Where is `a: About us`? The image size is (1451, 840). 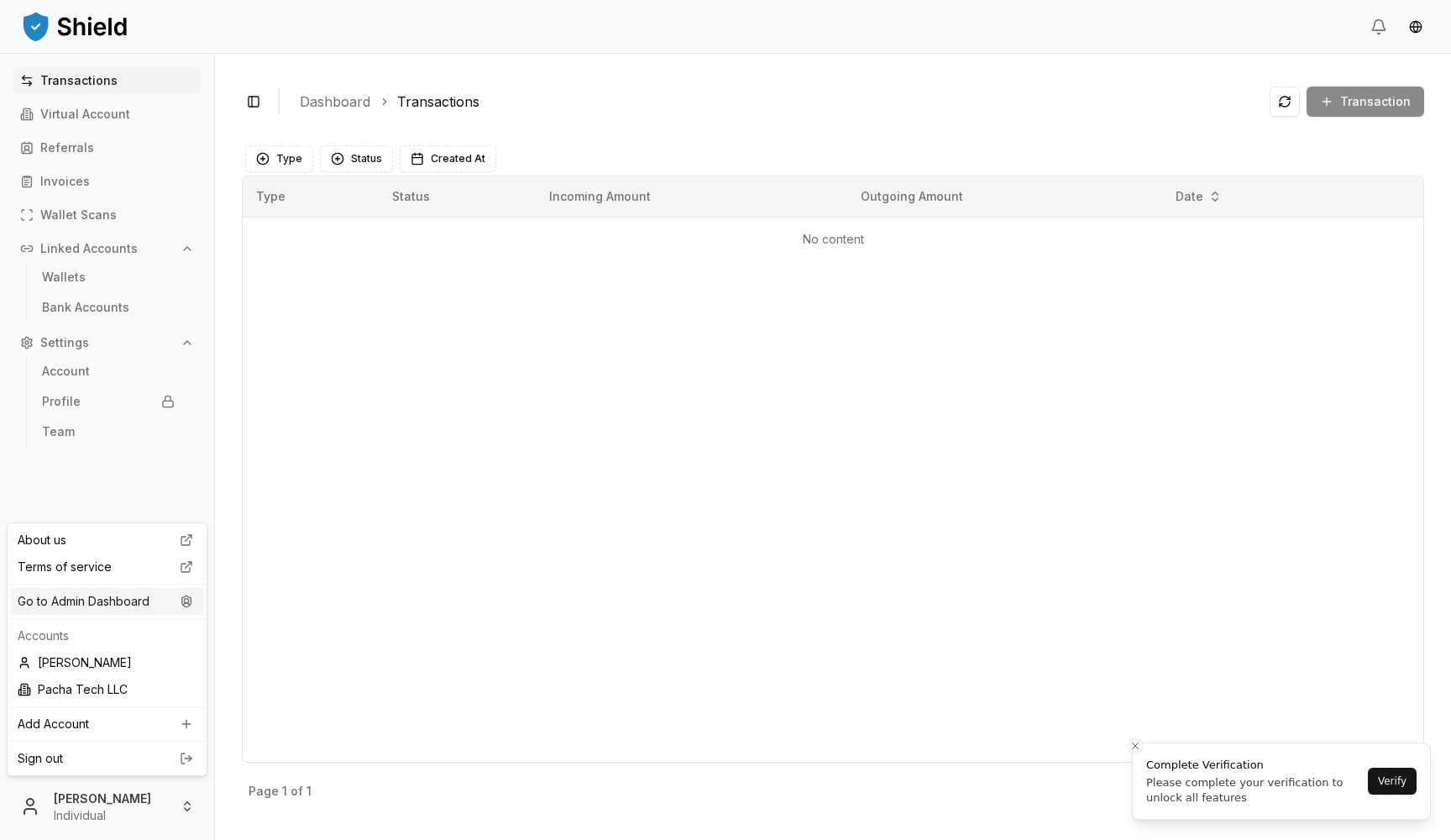 a: About us is located at coordinates (107, 540).